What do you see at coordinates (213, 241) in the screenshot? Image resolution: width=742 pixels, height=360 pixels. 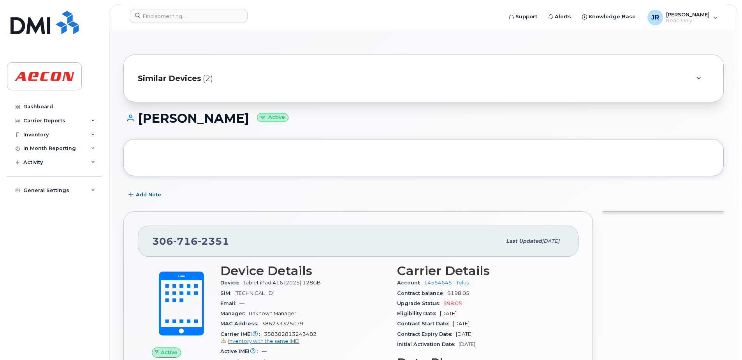 I see `span: 2351` at bounding box center [213, 241].